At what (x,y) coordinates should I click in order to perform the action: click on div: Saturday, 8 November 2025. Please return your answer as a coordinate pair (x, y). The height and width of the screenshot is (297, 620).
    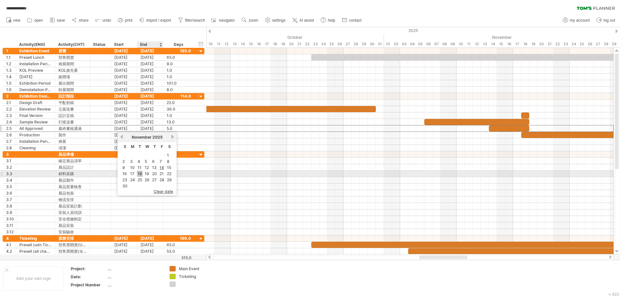
    Looking at the image, I should click on (444, 44).